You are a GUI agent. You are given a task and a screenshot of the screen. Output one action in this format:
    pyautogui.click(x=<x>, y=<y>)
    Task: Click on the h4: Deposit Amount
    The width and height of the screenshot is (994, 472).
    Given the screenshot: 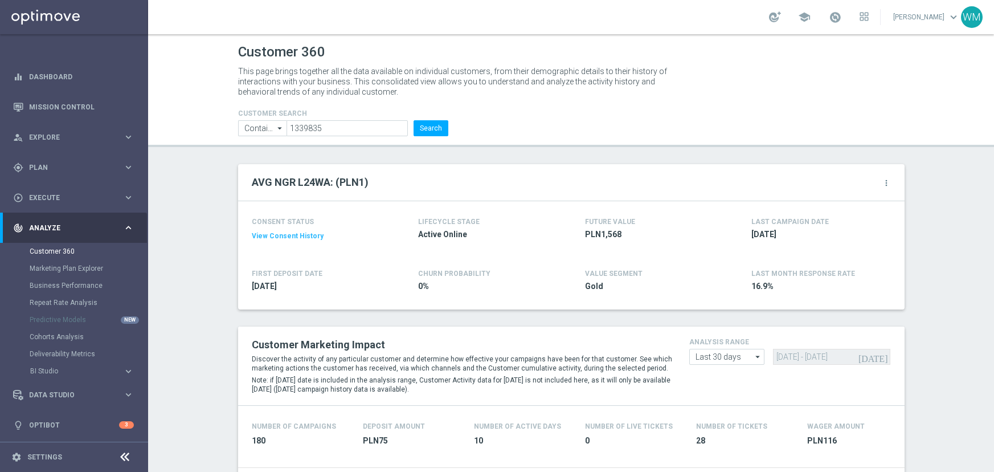 What is the action you would take?
    pyautogui.click(x=394, y=426)
    